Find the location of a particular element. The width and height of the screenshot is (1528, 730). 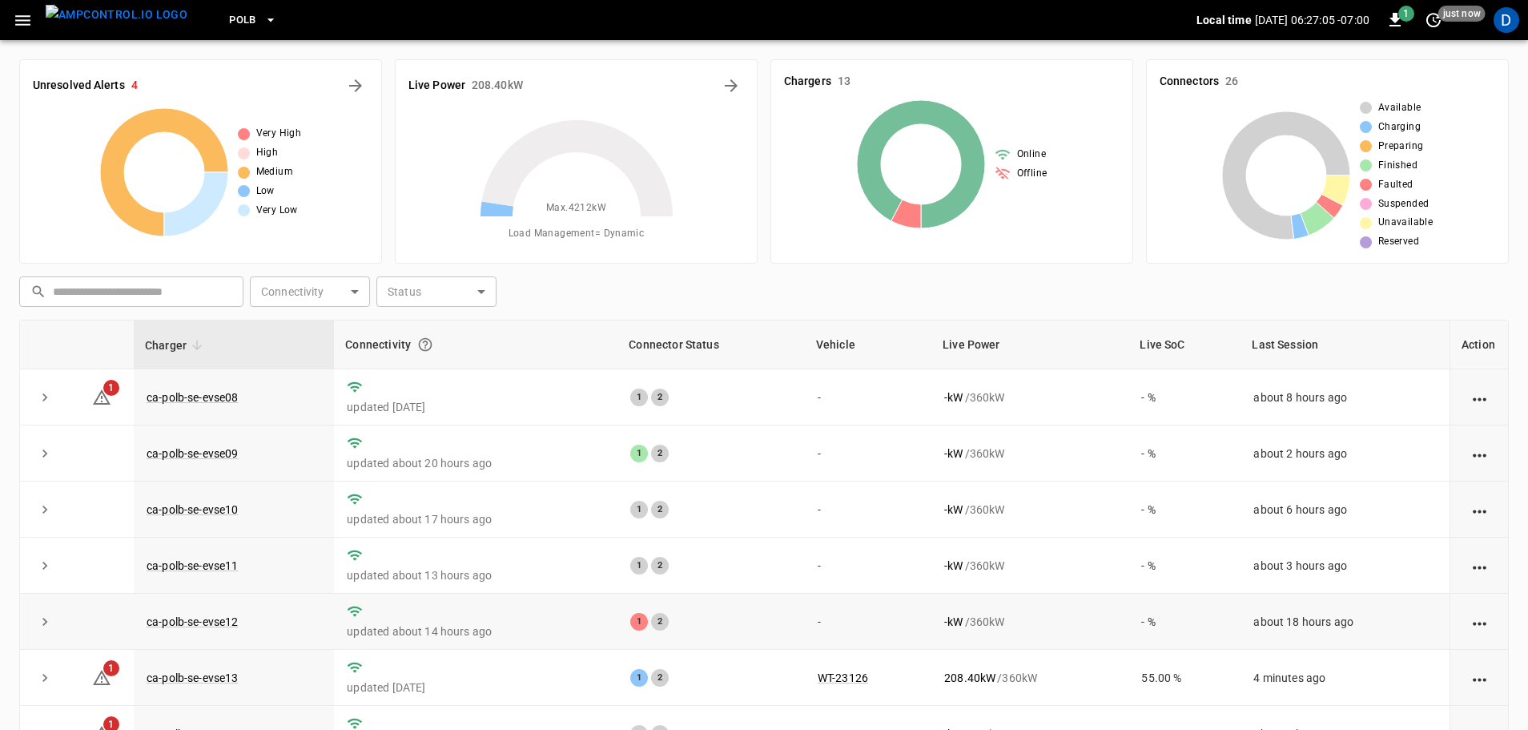

div: profile-icon is located at coordinates (1507, 20).